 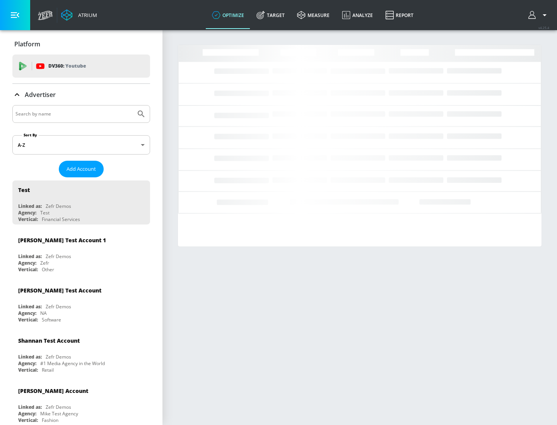 I want to click on div: Shannan Test Account, so click(x=49, y=341).